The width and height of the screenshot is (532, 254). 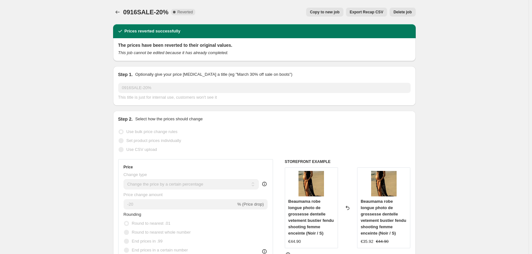 I want to click on span: Round to nearest .01, so click(x=151, y=223).